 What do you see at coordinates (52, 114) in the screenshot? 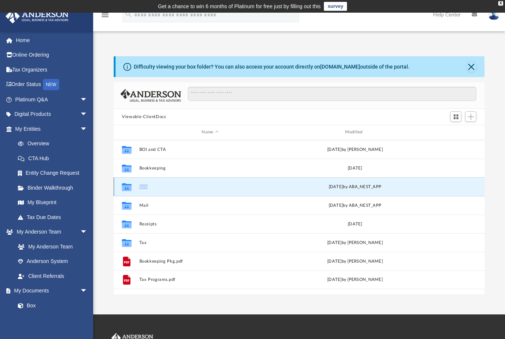
I see `a: Digital Productsarrow_drop_down` at bounding box center [52, 114].